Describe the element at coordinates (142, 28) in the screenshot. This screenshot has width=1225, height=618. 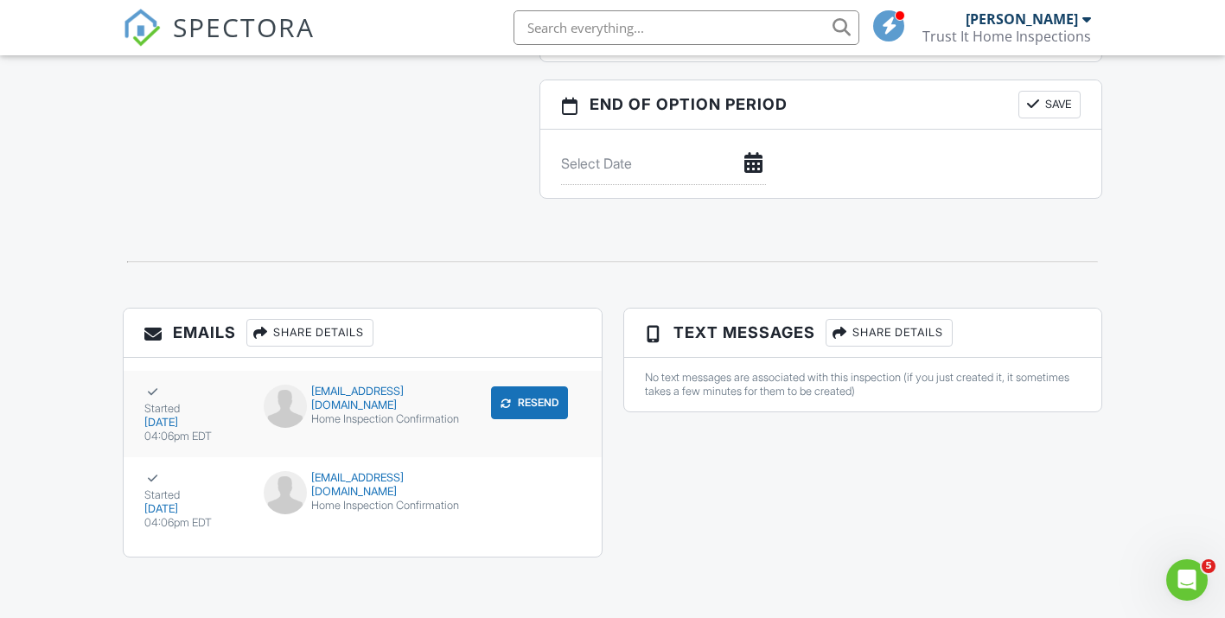
I see `img: The Best Home Inspection Software - Spectora` at that location.